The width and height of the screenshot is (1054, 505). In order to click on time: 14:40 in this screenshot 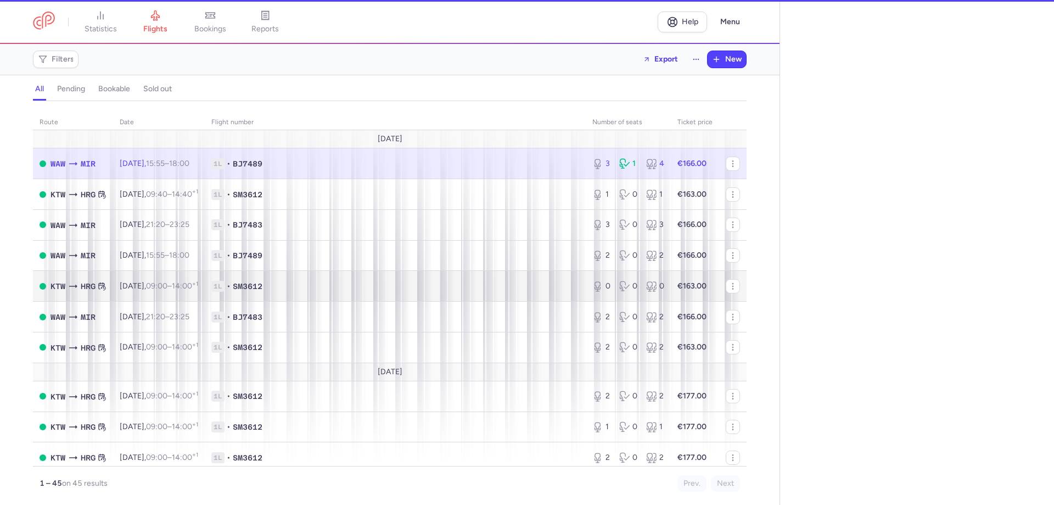, I will do `click(185, 194)`.